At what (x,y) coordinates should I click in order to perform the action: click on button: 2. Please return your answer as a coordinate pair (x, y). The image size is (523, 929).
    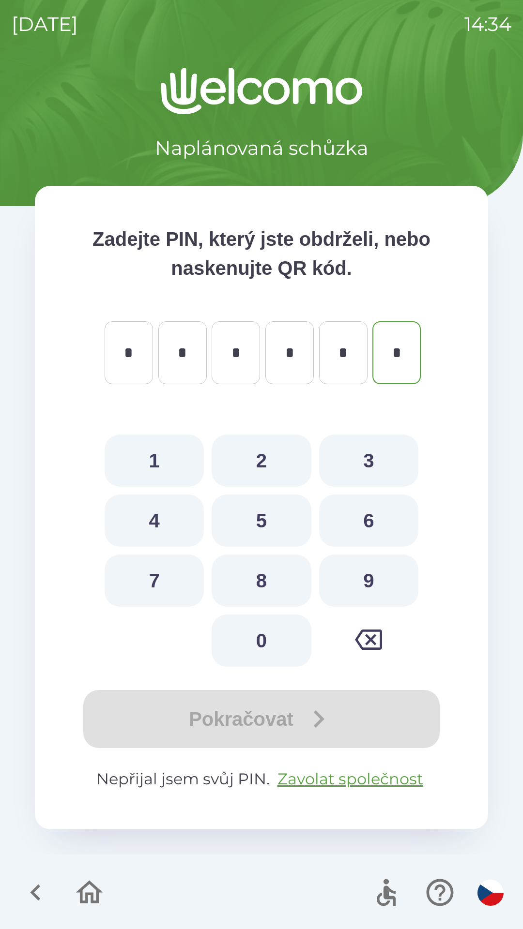
    Looking at the image, I should click on (261, 461).